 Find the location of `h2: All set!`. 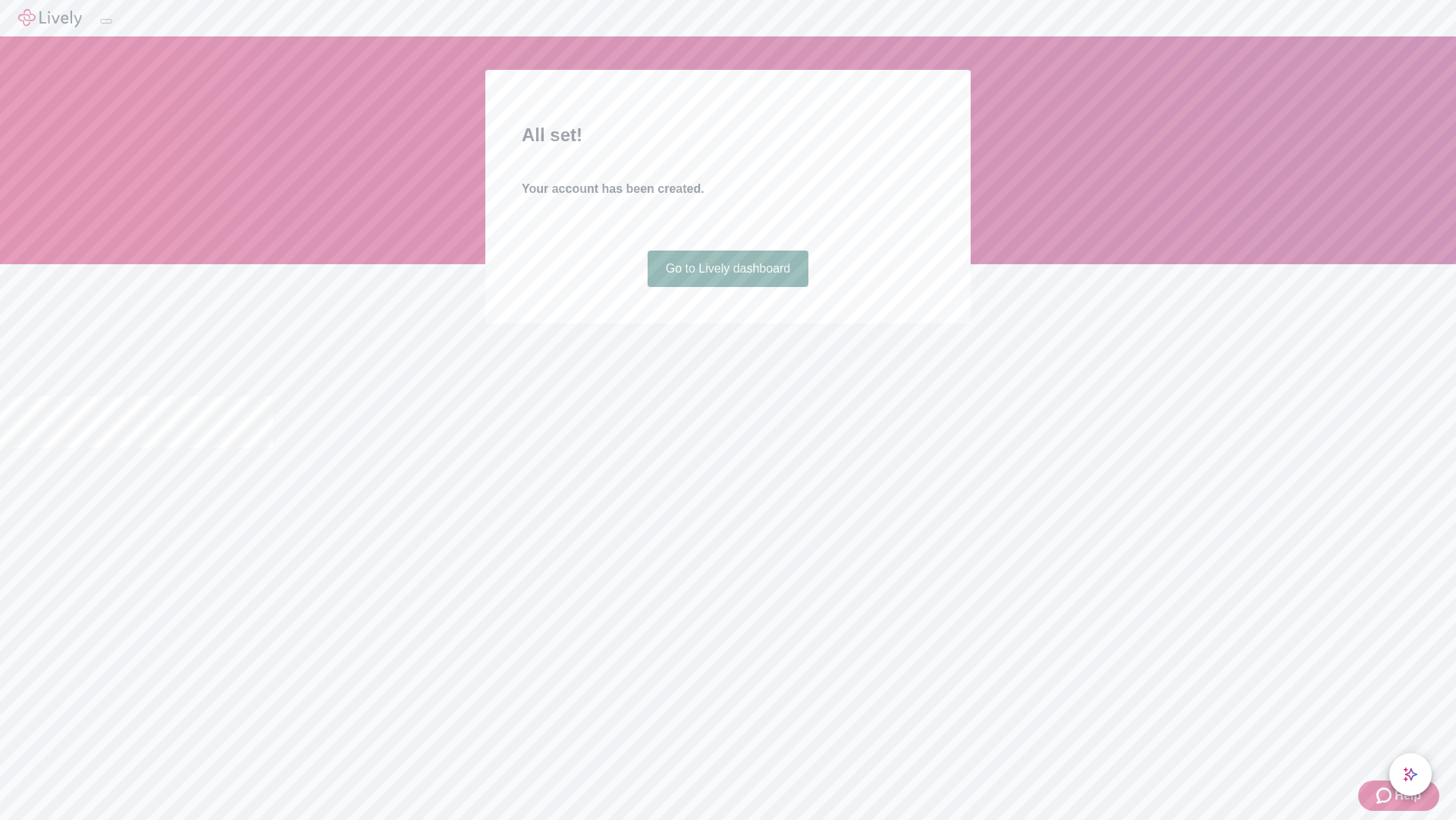

h2: All set! is located at coordinates (728, 136).